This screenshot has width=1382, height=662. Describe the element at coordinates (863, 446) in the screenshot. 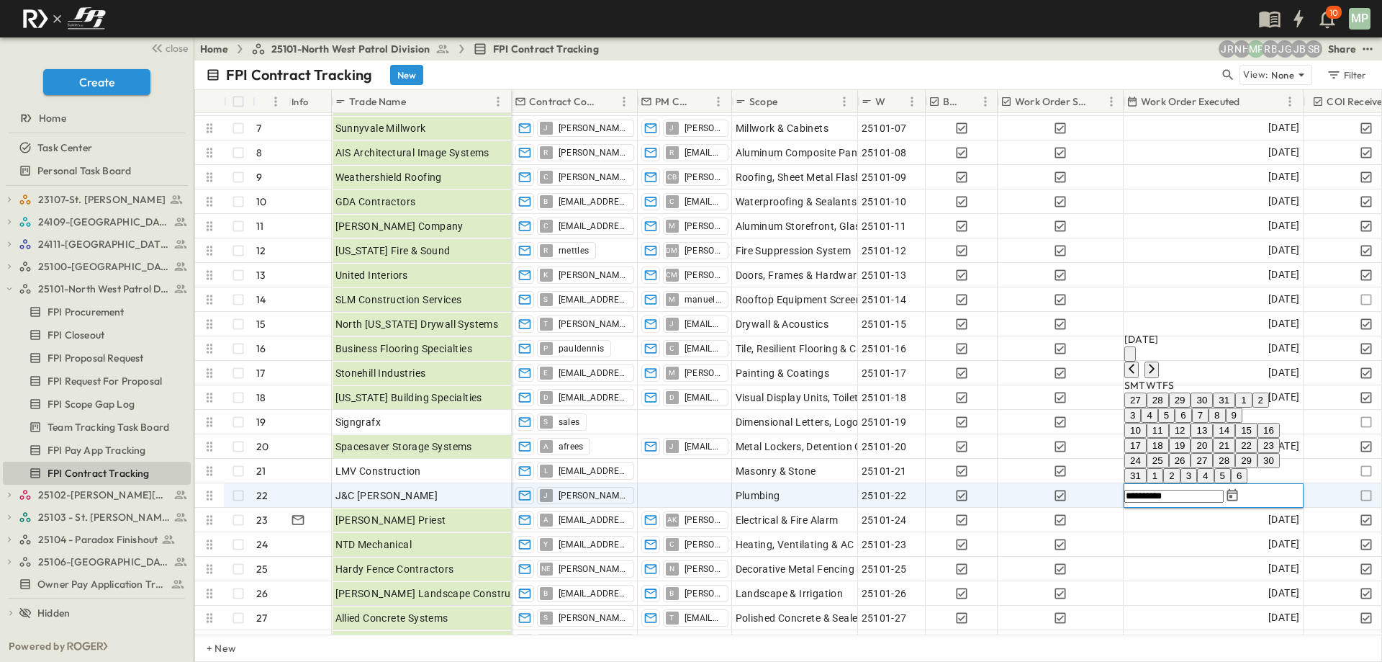

I see `span: Metal Lockers, Detention Gun Lockers & Bicycle Racks` at that location.